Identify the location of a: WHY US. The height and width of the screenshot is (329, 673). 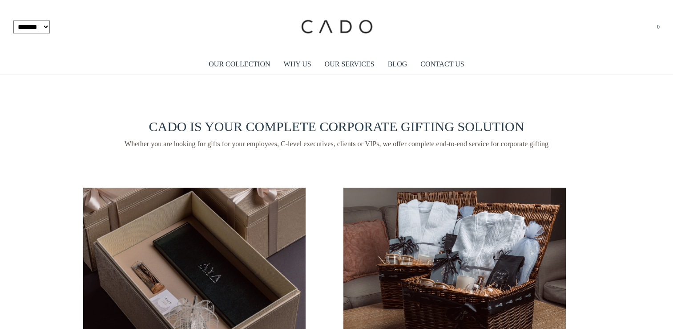
(298, 64).